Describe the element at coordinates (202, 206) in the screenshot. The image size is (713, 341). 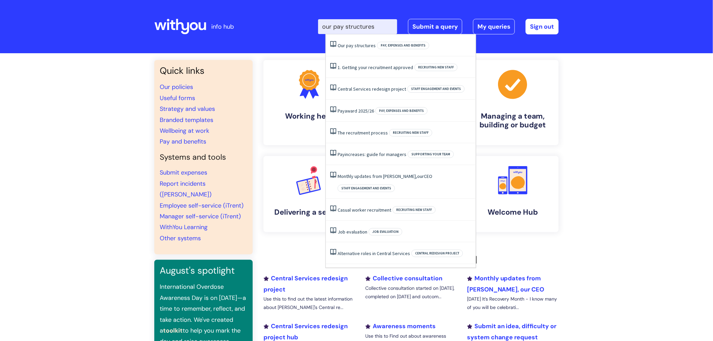
I see `a: Employee self-service (iTrent)` at that location.